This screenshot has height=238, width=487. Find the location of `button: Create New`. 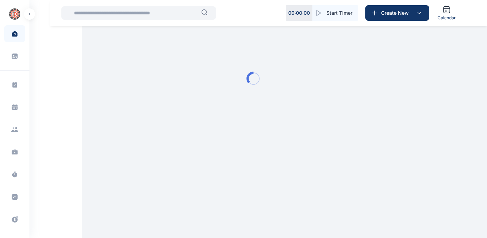

button: Create New is located at coordinates (397, 13).